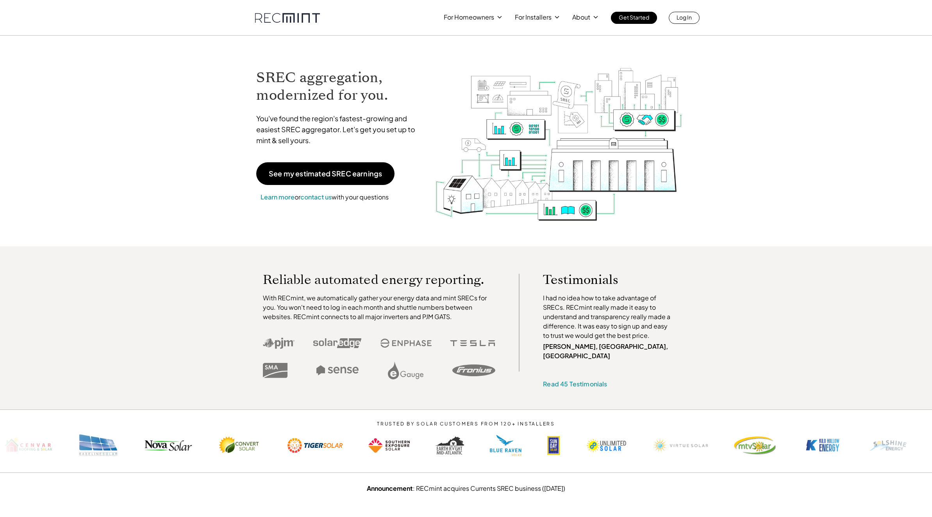 Image resolution: width=932 pixels, height=517 pixels. Describe the element at coordinates (575, 383) in the screenshot. I see `a: Read 45 Testimonials` at that location.